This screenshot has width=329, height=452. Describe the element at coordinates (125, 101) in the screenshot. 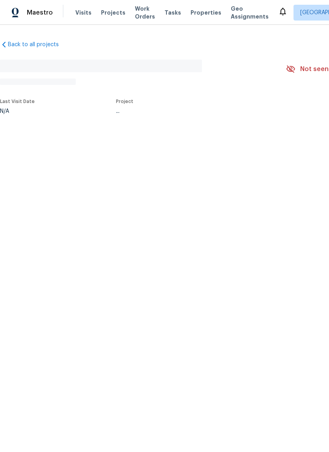

I see `span: Project` at that location.